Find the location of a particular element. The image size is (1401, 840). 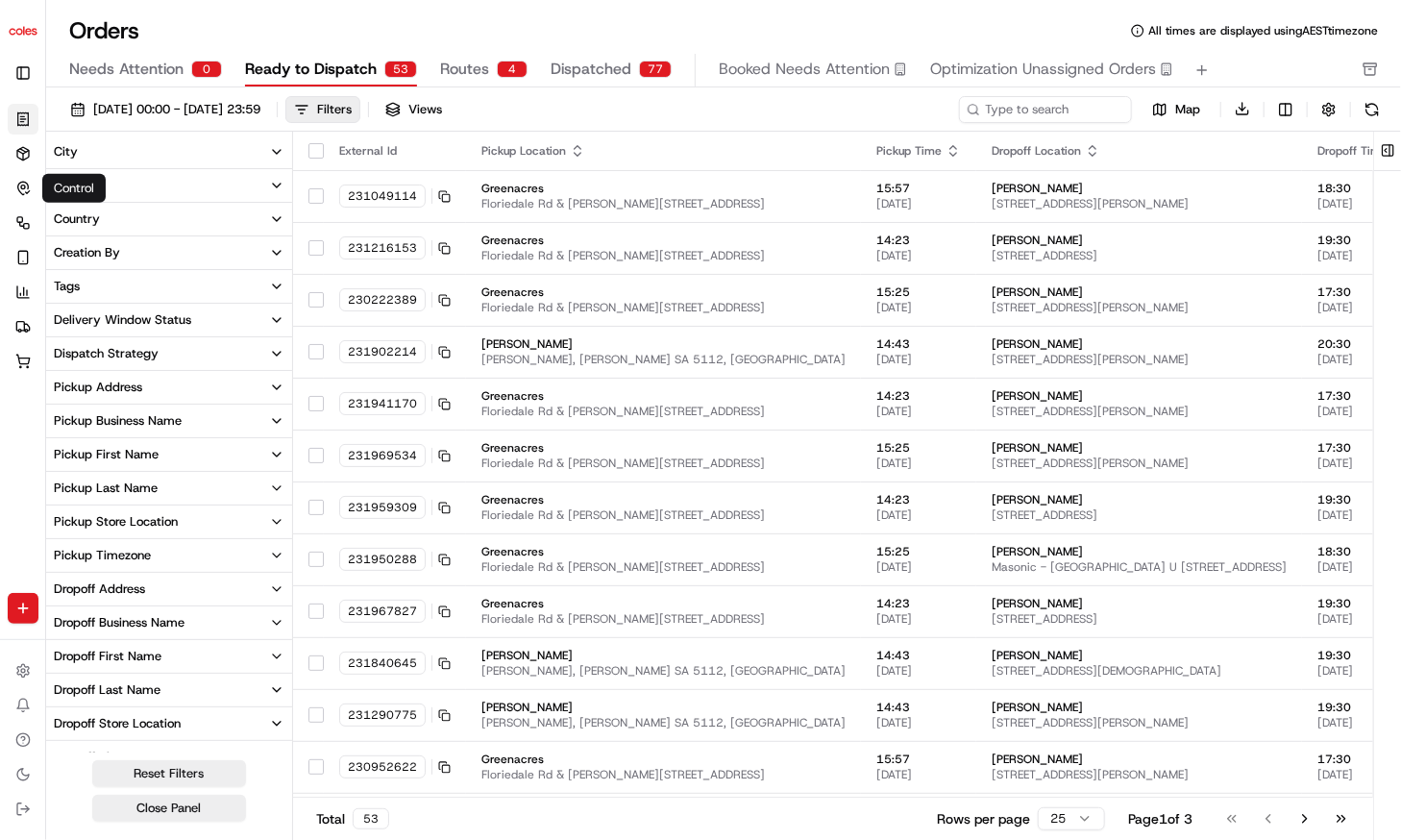

div: Page 1 of 3 is located at coordinates (1160, 819).